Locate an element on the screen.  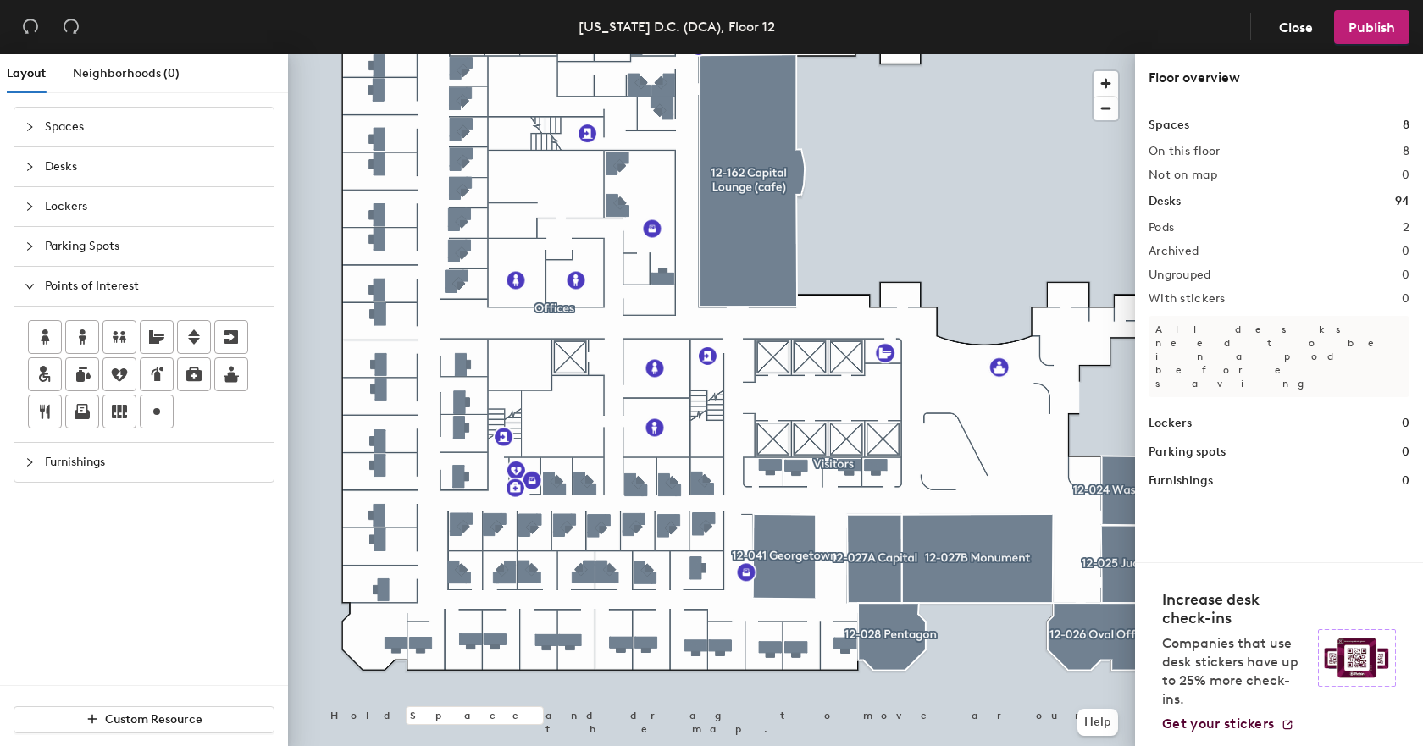
span: Get your stickers is located at coordinates (1218, 723).